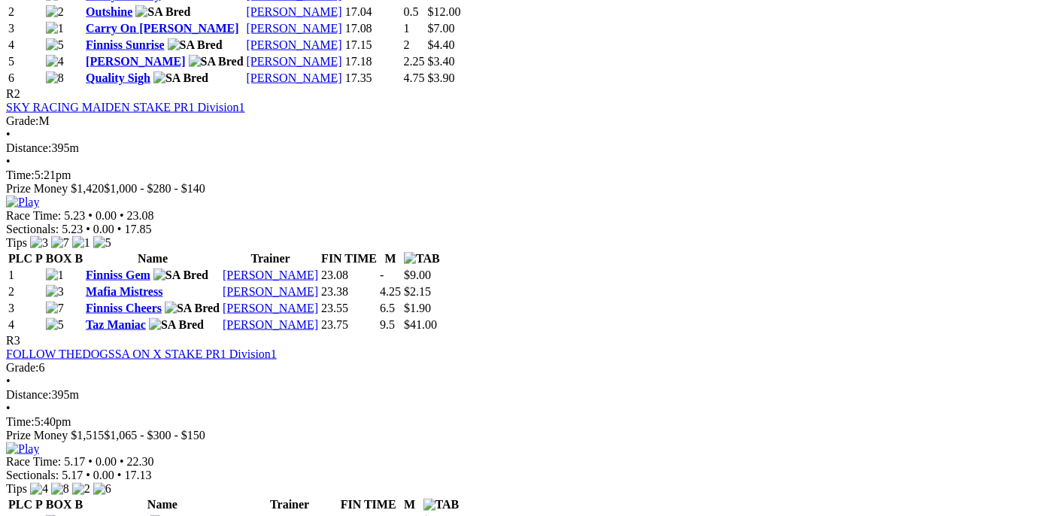  What do you see at coordinates (39, 490) in the screenshot?
I see `img: 4` at bounding box center [39, 490].